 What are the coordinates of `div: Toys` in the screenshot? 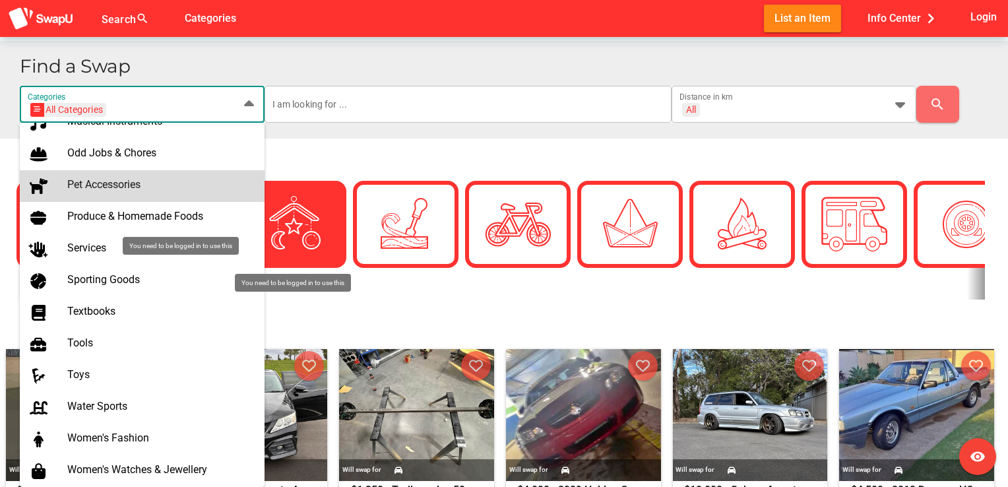 It's located at (160, 374).